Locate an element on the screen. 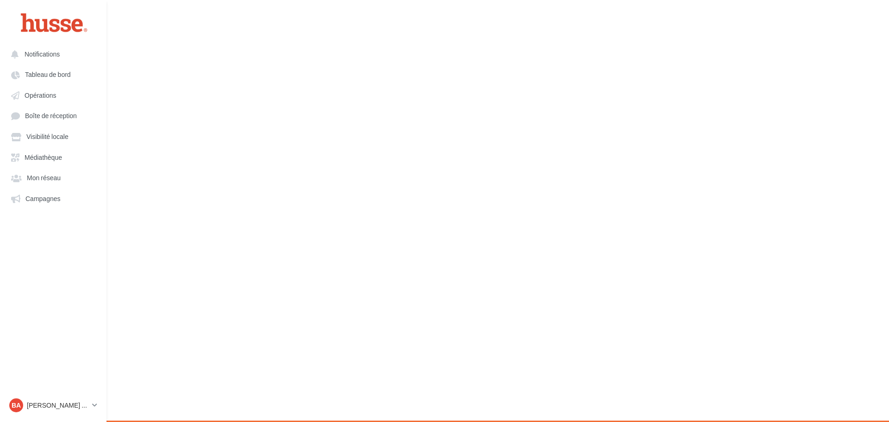 Image resolution: width=889 pixels, height=422 pixels. span: Opérations is located at coordinates (40, 95).